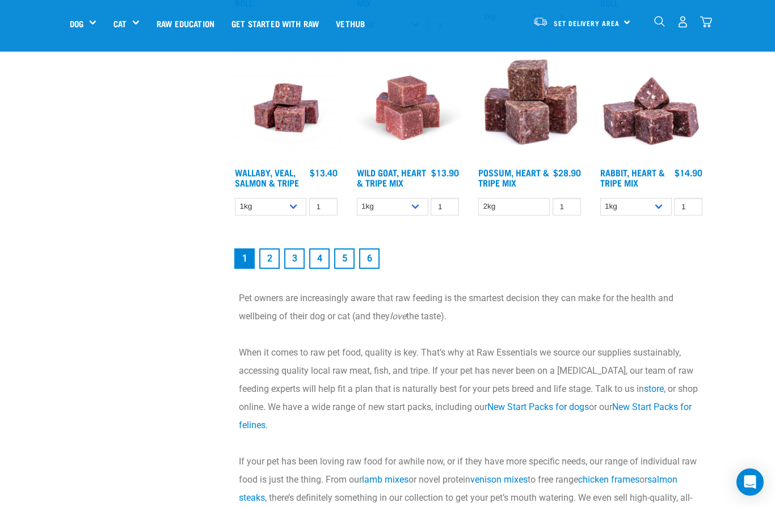  What do you see at coordinates (408, 108) in the screenshot?
I see `img: Goat Heart Tripe 8451` at bounding box center [408, 108].